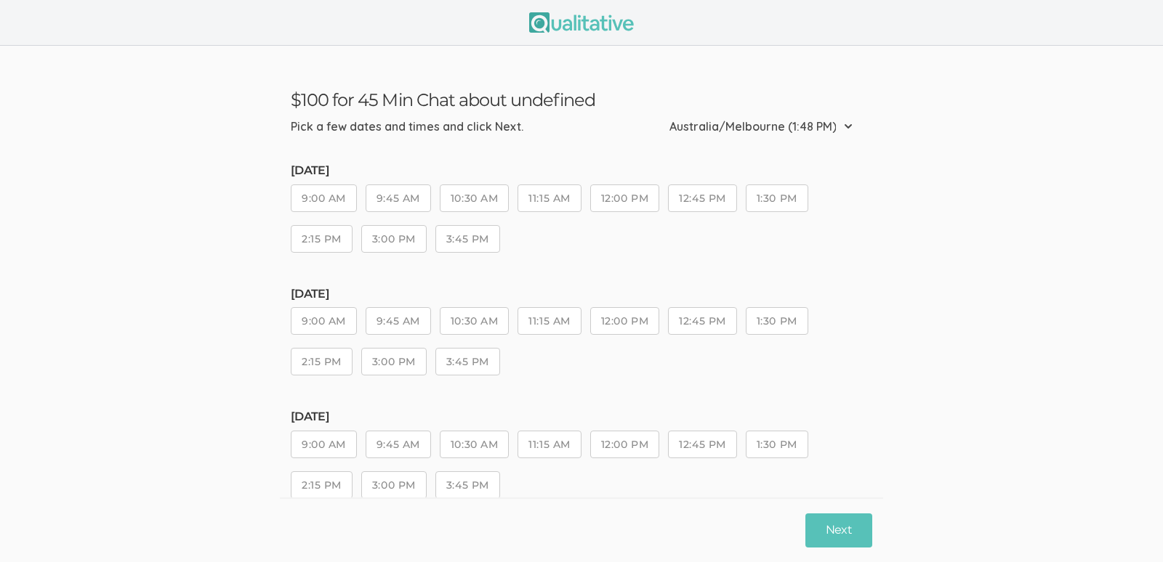 The height and width of the screenshot is (562, 1163). What do you see at coordinates (581, 100) in the screenshot?
I see `h3: $100 for 45 Min Chat about undefined` at bounding box center [581, 100].